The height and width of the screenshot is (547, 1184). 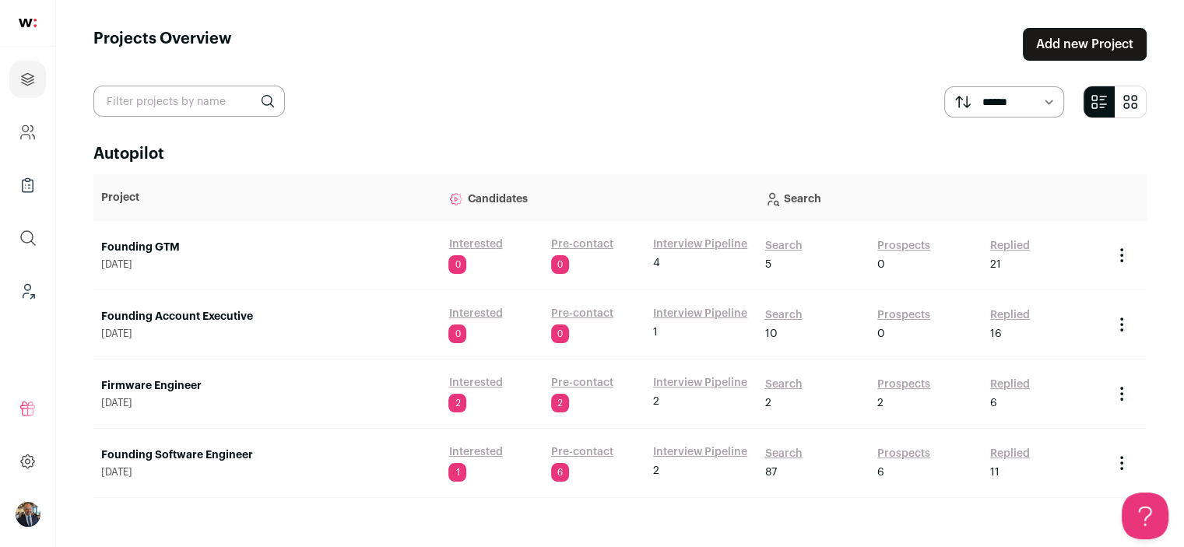 I want to click on a: Company and ATS Settings, so click(x=27, y=132).